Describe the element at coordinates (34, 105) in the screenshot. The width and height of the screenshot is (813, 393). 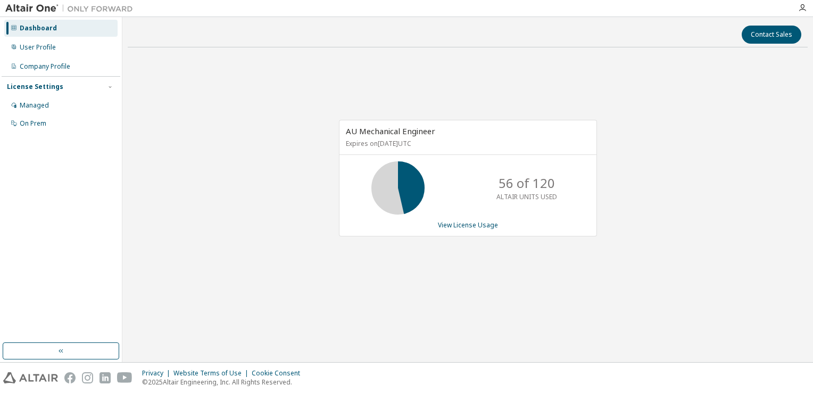
I see `div: Managed` at that location.